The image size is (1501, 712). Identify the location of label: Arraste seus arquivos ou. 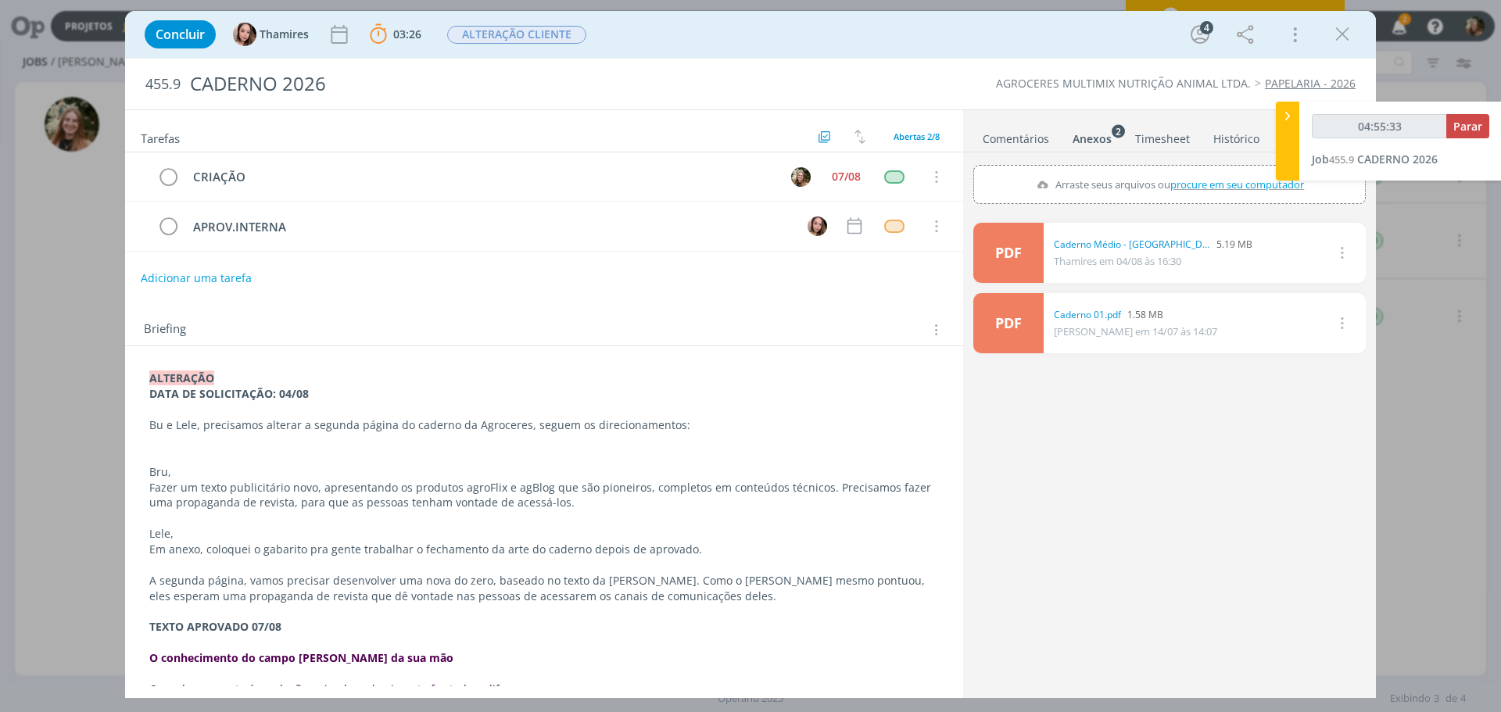
(1169, 185).